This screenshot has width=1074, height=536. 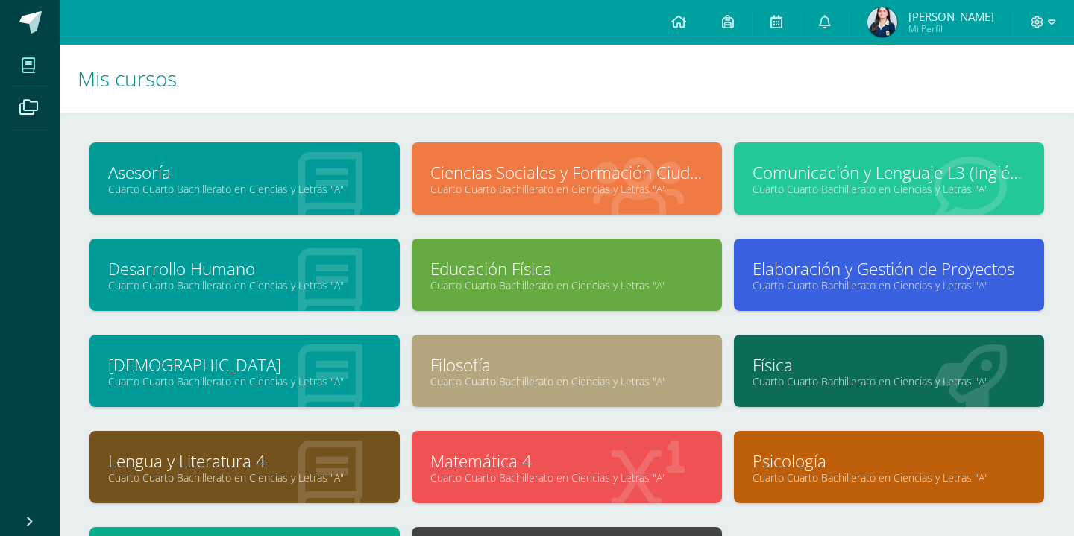 I want to click on a: Ciencias Sociales y Formación Ciudadana 4, so click(x=567, y=172).